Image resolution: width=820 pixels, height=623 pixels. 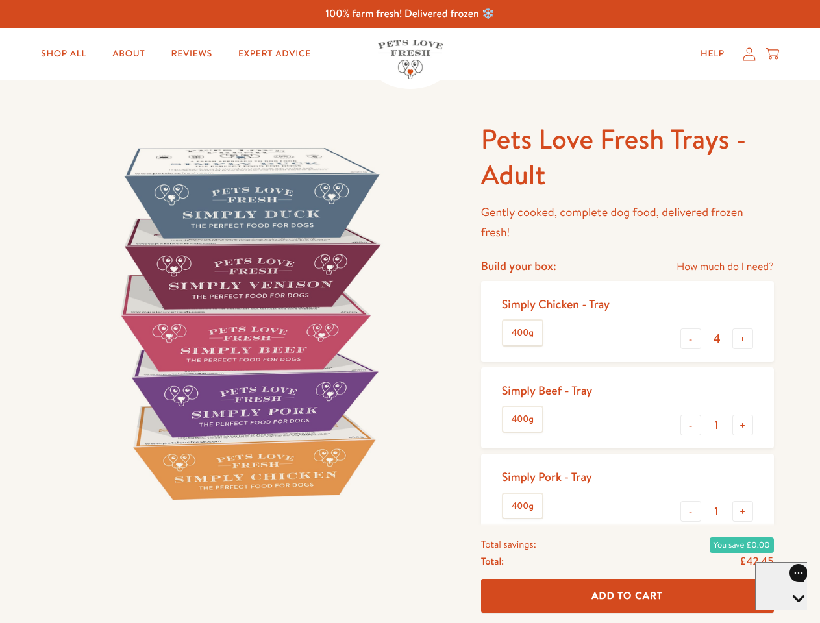 I want to click on button: Add To Cart, so click(x=627, y=596).